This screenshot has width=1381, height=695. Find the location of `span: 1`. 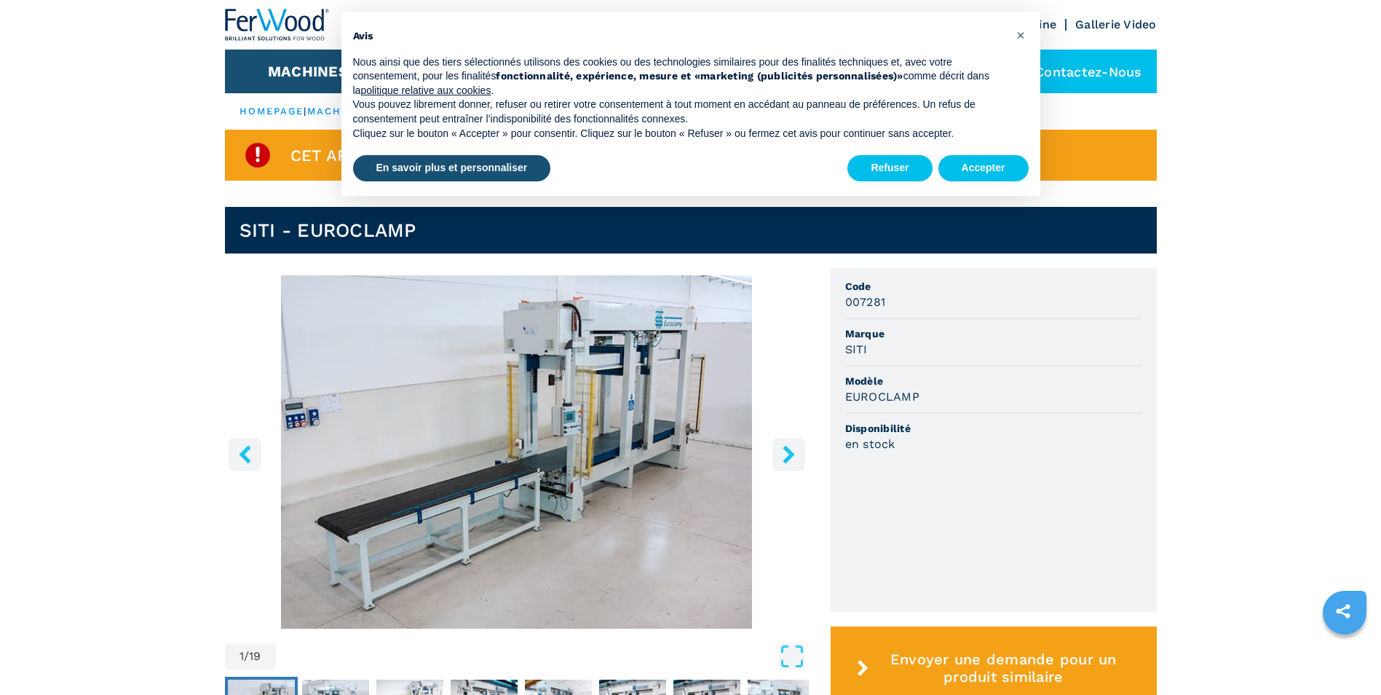

span: 1 is located at coordinates (242, 656).